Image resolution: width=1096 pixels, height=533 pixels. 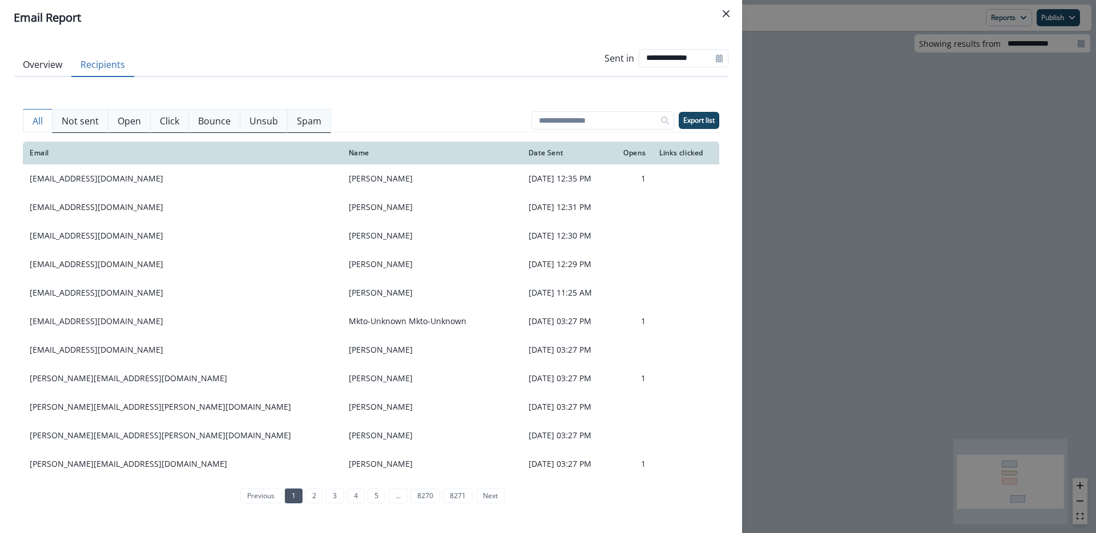 I want to click on a: Page 8270, so click(x=425, y=496).